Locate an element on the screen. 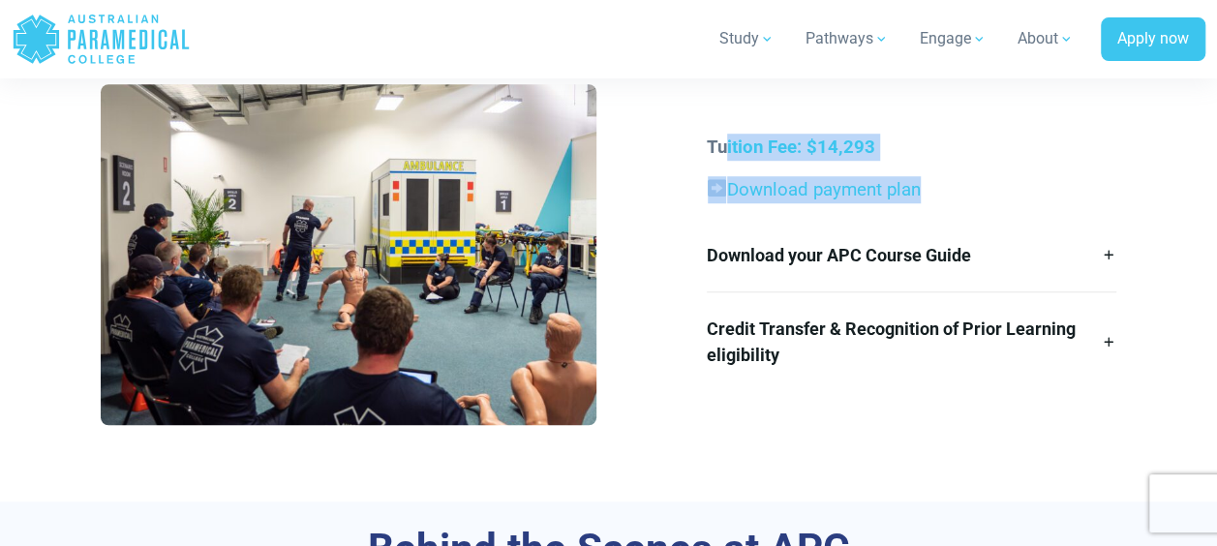 This screenshot has width=1217, height=546. strong: Tuition Fee: $14,293 is located at coordinates (791, 147).